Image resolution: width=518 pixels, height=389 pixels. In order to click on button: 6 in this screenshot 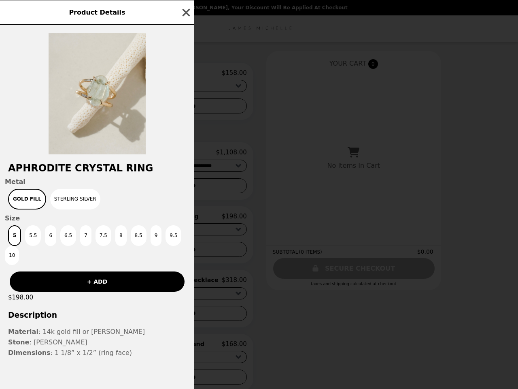, I will do `click(51, 235)`.